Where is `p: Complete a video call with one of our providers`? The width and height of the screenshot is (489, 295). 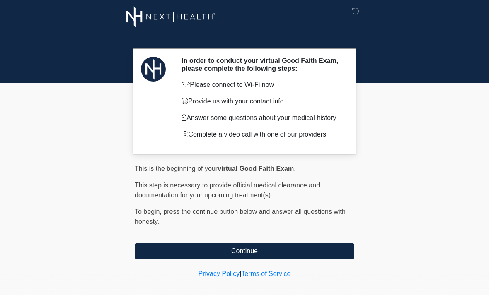 p: Complete a video call with one of our providers is located at coordinates (261, 135).